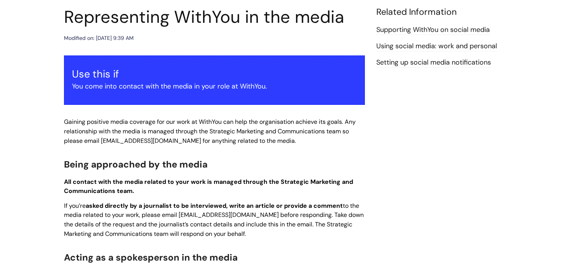  I want to click on span: Gaining positive media coverage for our work at WithYou can help the organisation achieve its goa..., so click(210, 131).